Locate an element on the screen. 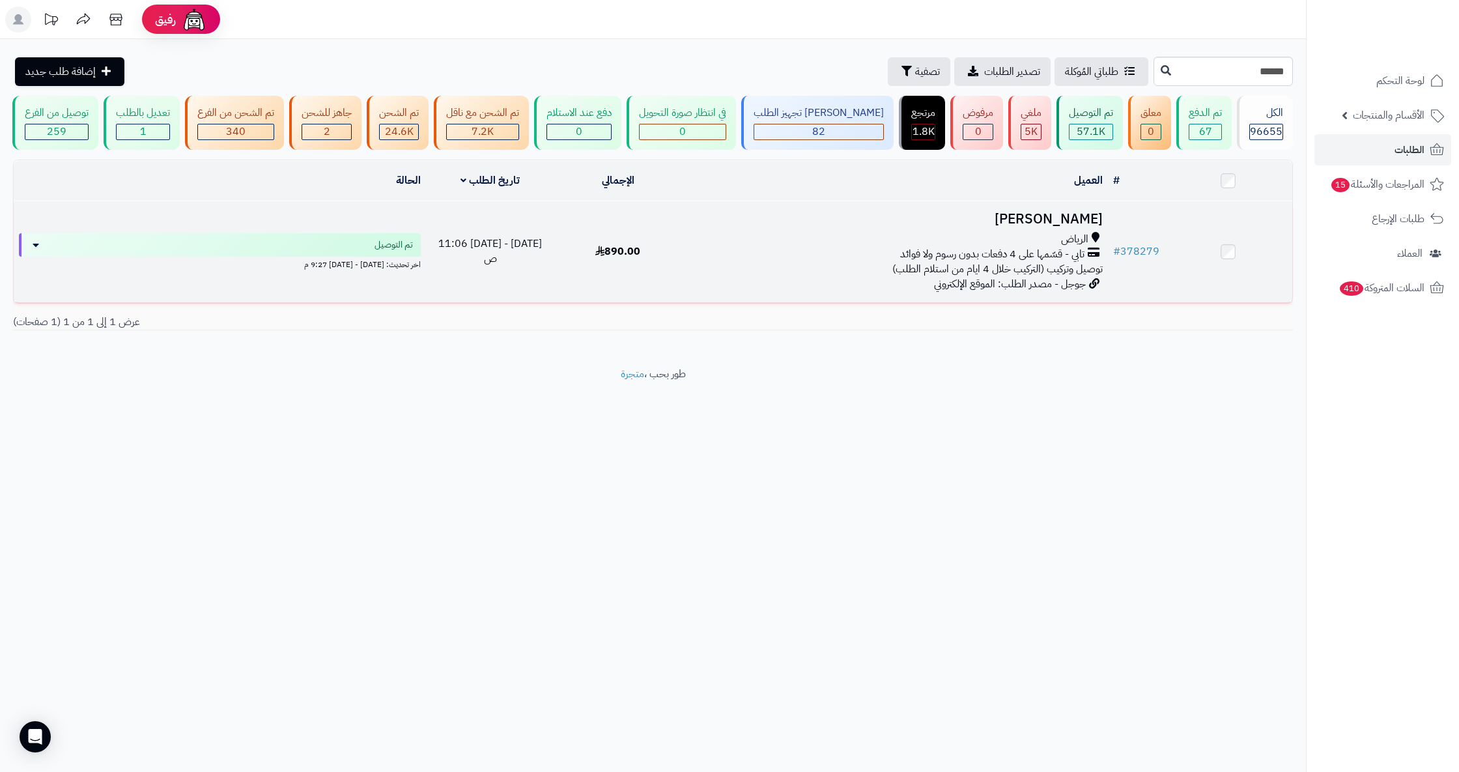  a: تصدير الطلبات is located at coordinates (1002, 72).